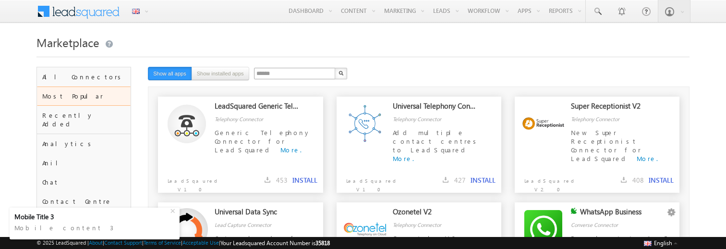 Image resolution: width=726 pixels, height=249 pixels. I want to click on div: All Connectors, so click(84, 77).